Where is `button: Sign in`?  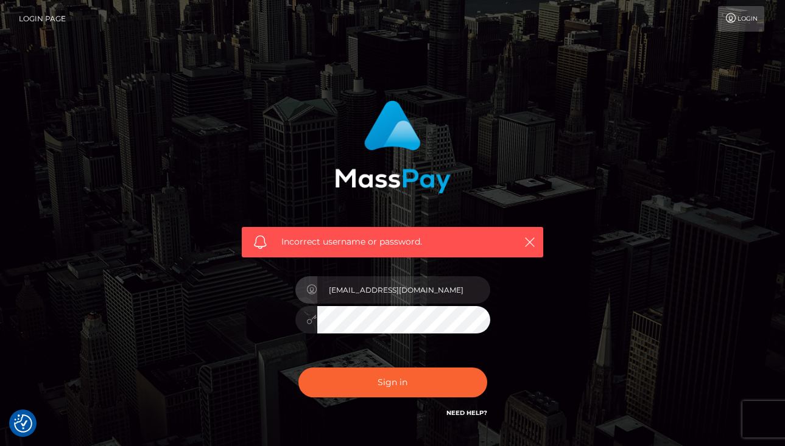 button: Sign in is located at coordinates (393, 383).